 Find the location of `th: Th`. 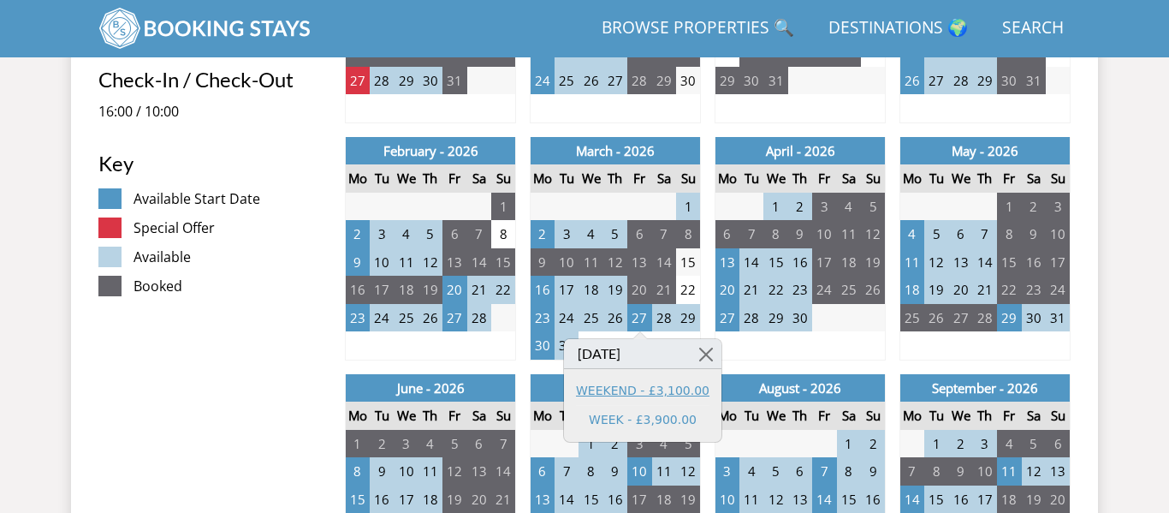

th: Th is located at coordinates (800, 178).